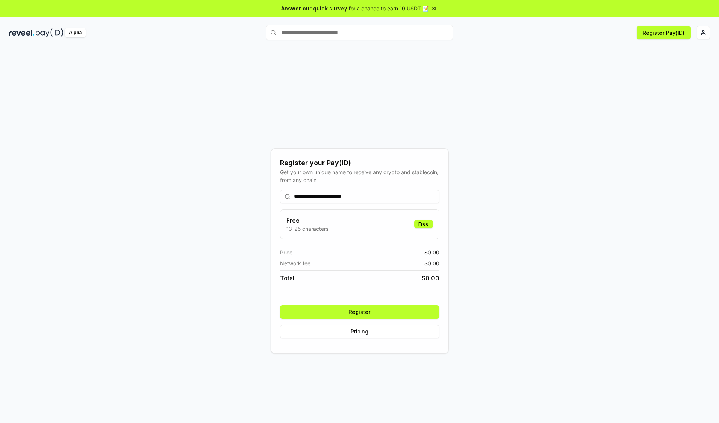 The height and width of the screenshot is (423, 719). Describe the element at coordinates (359, 176) in the screenshot. I see `div: Get your own unique name to receive any crypto and stablecoin, from any chain` at that location.